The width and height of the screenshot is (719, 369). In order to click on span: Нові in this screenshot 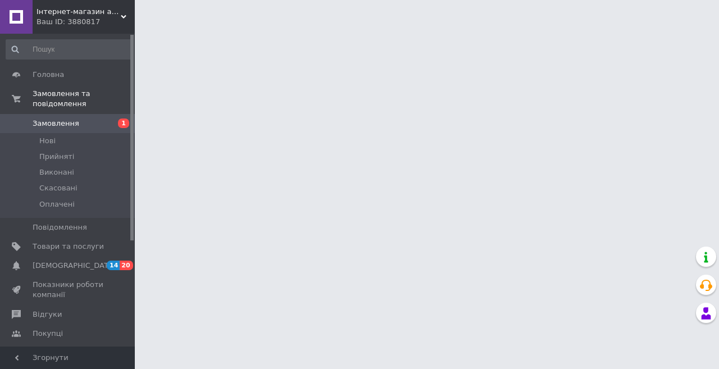, I will do `click(47, 141)`.